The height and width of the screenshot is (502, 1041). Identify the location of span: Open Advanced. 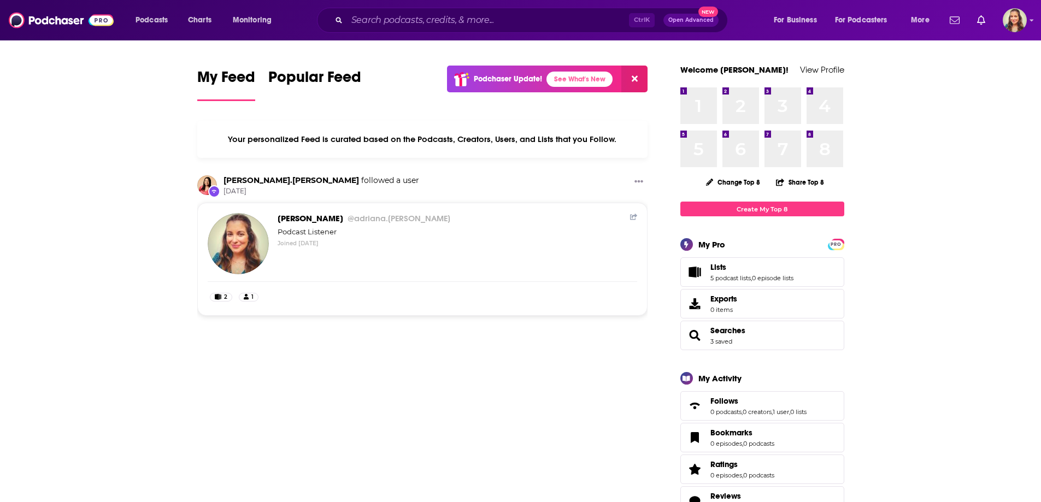
(690, 20).